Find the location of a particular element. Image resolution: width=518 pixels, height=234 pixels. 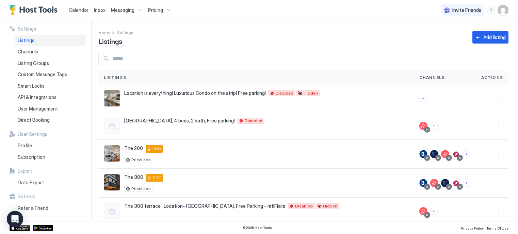

a: Inbox is located at coordinates (100, 10).